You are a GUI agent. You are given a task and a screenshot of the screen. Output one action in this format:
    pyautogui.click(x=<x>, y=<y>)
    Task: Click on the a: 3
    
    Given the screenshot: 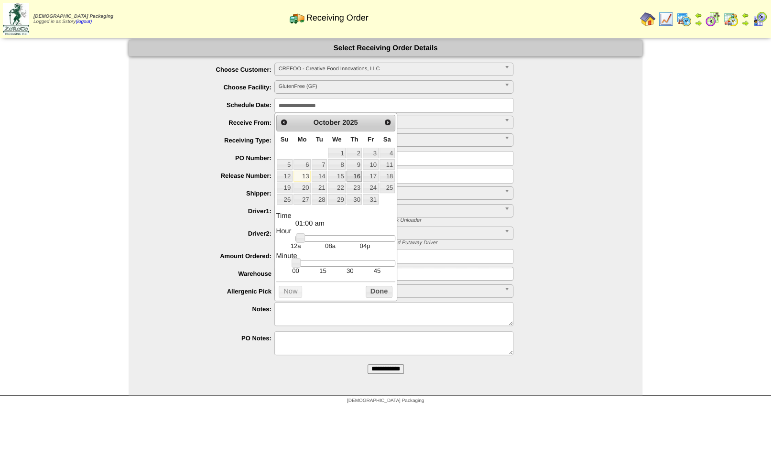 What is the action you would take?
    pyautogui.click(x=370, y=153)
    